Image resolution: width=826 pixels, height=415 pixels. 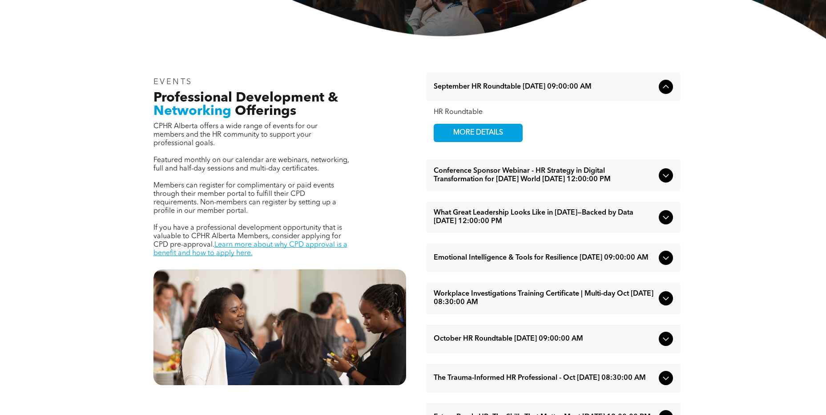 What do you see at coordinates (248, 236) in the screenshot?
I see `span: If you have a professional development opportunity that is valuable to CPHR Alberta Members, cons...` at bounding box center [248, 236].